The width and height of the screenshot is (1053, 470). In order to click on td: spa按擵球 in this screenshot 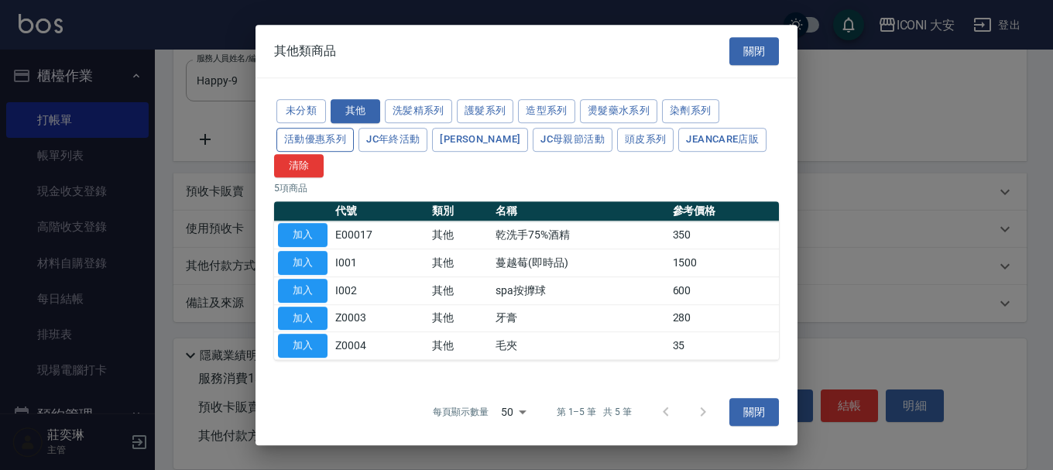, I will do `click(580, 290)`.